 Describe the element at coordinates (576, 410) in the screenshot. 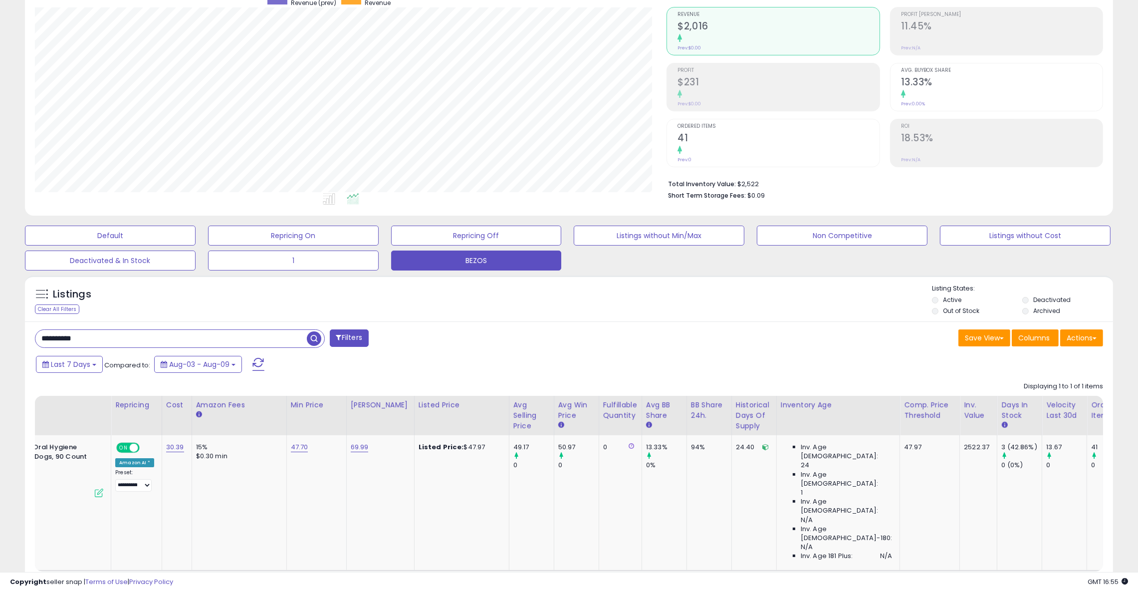

I see `div: Avg Win Price` at that location.